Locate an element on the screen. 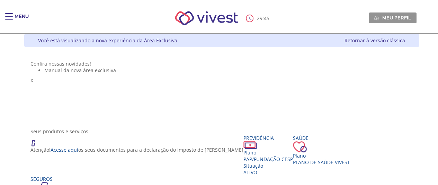 The width and height of the screenshot is (438, 185). span: PAP/Fundação CESP is located at coordinates (268, 159).